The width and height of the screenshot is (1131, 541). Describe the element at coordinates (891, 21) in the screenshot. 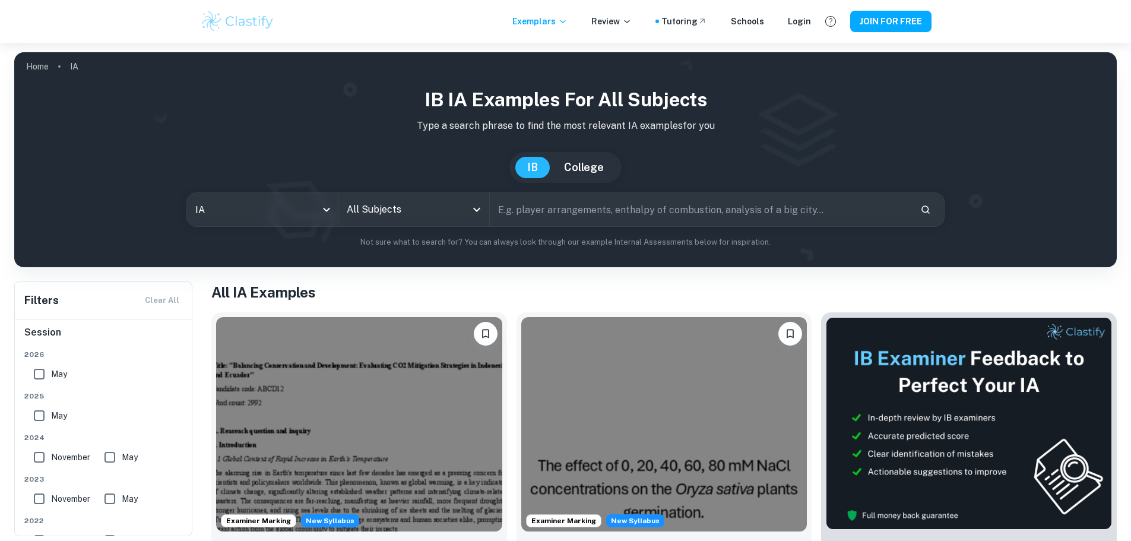

I see `a: JOIN FOR FREE` at that location.